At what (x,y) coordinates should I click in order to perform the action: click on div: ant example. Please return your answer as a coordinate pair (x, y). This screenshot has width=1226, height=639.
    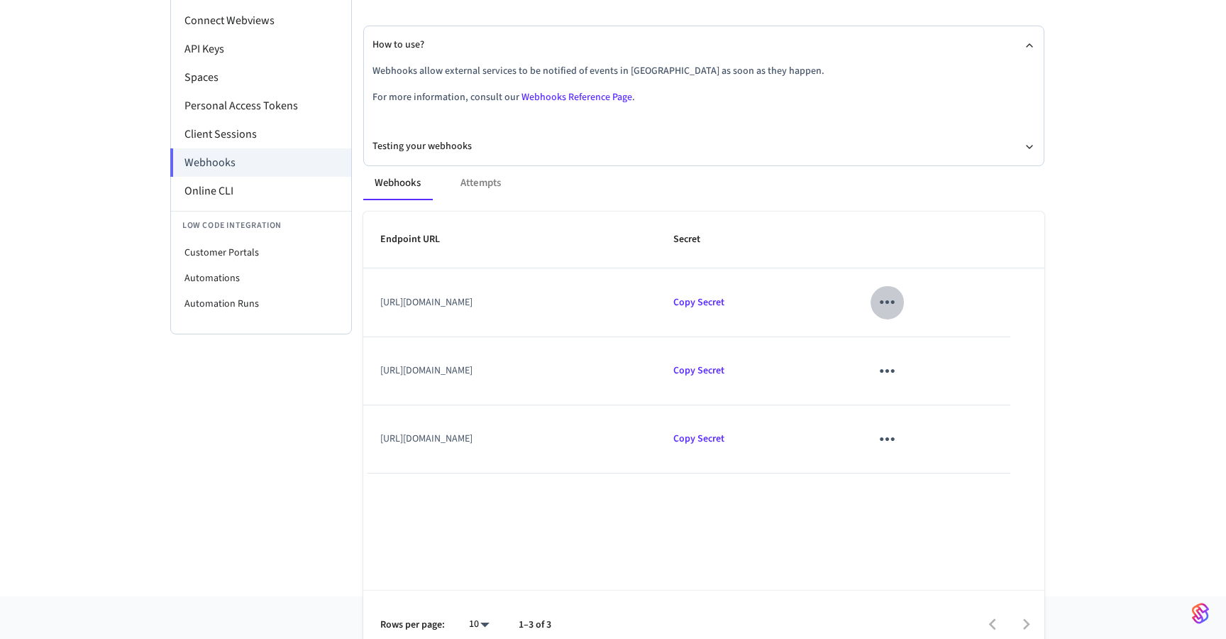
    Looking at the image, I should click on (704, 183).